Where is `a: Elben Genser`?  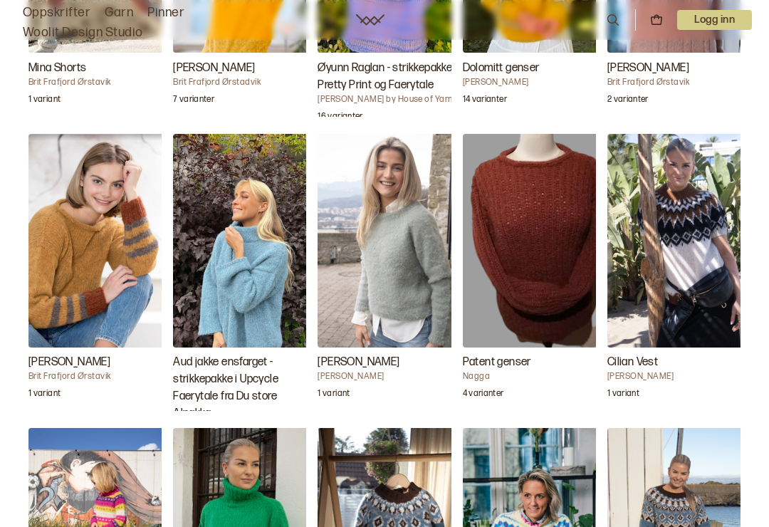 a: Elben Genser is located at coordinates (384, 273).